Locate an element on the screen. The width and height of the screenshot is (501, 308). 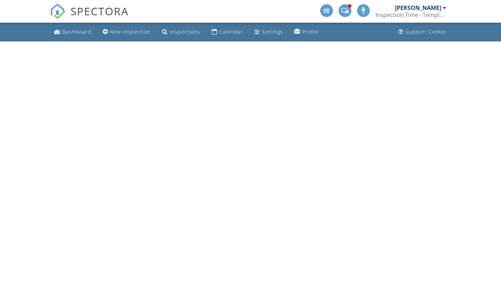
a: Calendar is located at coordinates (227, 32).